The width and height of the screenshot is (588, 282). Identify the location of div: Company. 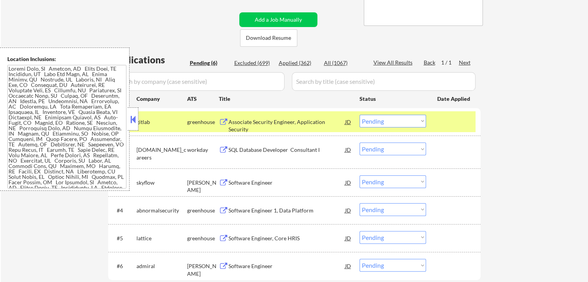
(162, 99).